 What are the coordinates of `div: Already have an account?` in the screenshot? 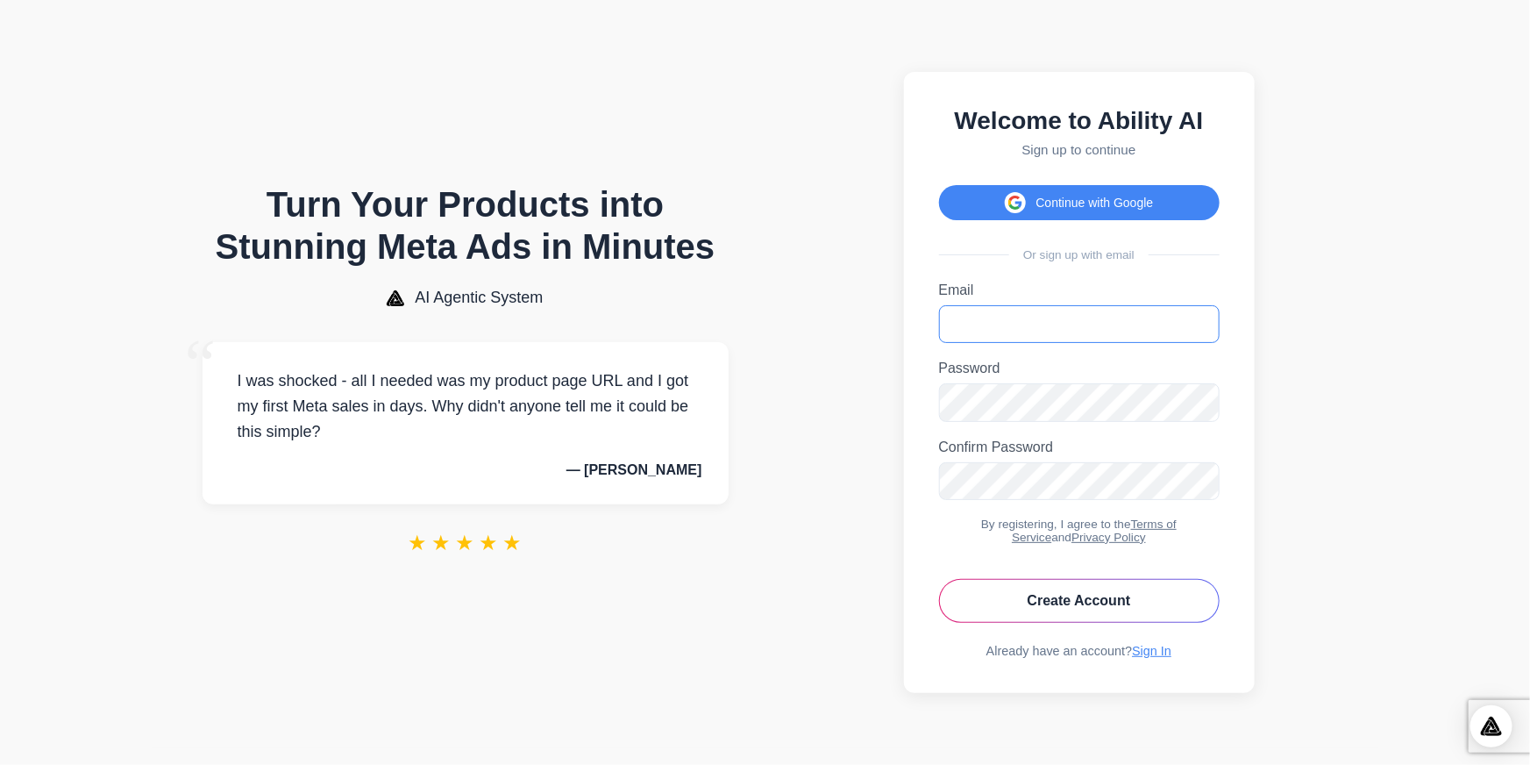 It's located at (1080, 651).